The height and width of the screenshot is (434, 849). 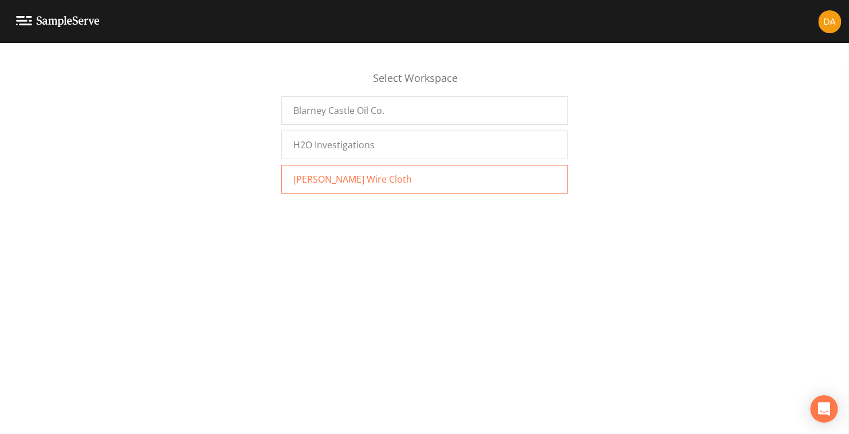 I want to click on img: logo, so click(x=58, y=21).